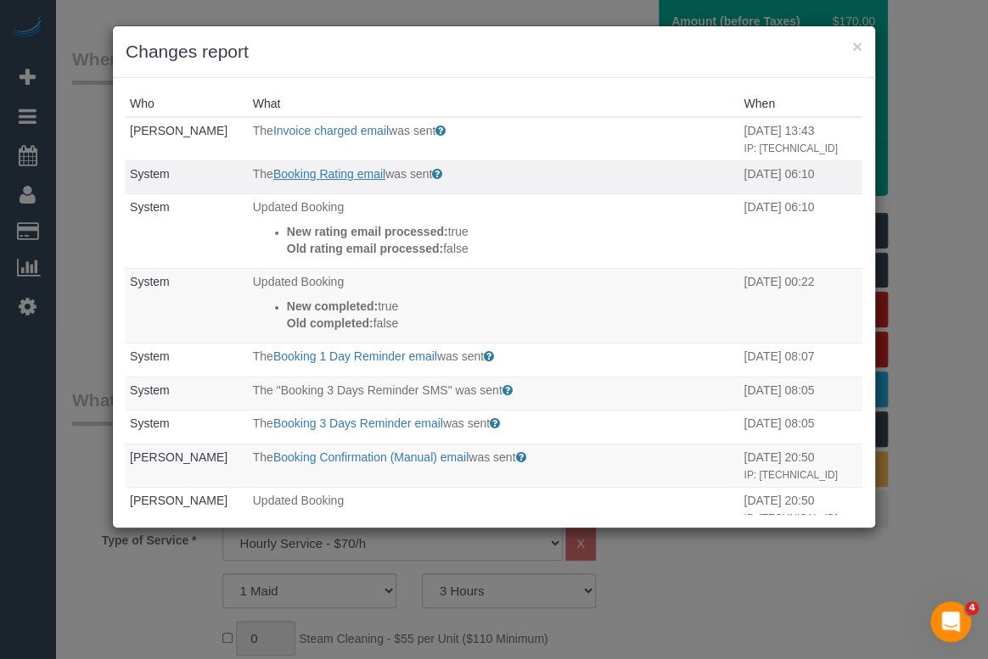  Describe the element at coordinates (358, 423) in the screenshot. I see `a: Booking 3 Days Reminder email` at that location.